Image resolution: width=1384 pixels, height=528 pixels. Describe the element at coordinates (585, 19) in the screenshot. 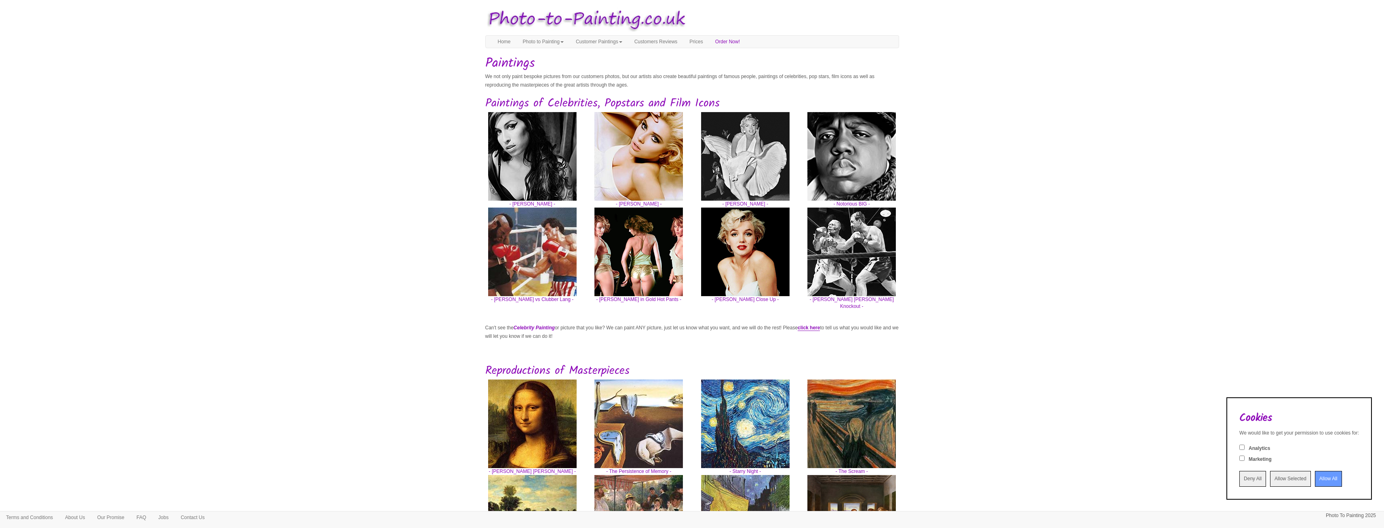

I see `img: Photo to Painting` at that location.